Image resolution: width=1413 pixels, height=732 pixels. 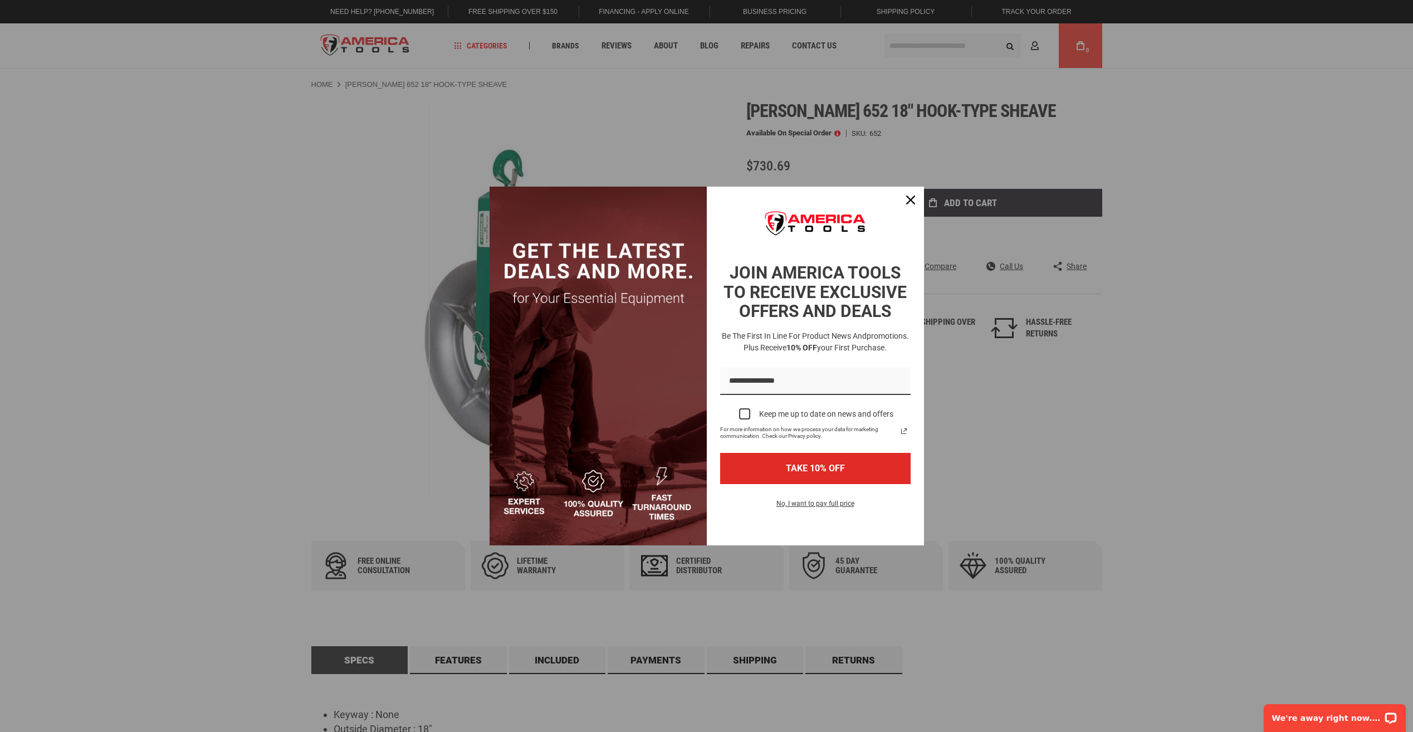 I want to click on span: promotions. Plus receive your first purchase., so click(x=826, y=341).